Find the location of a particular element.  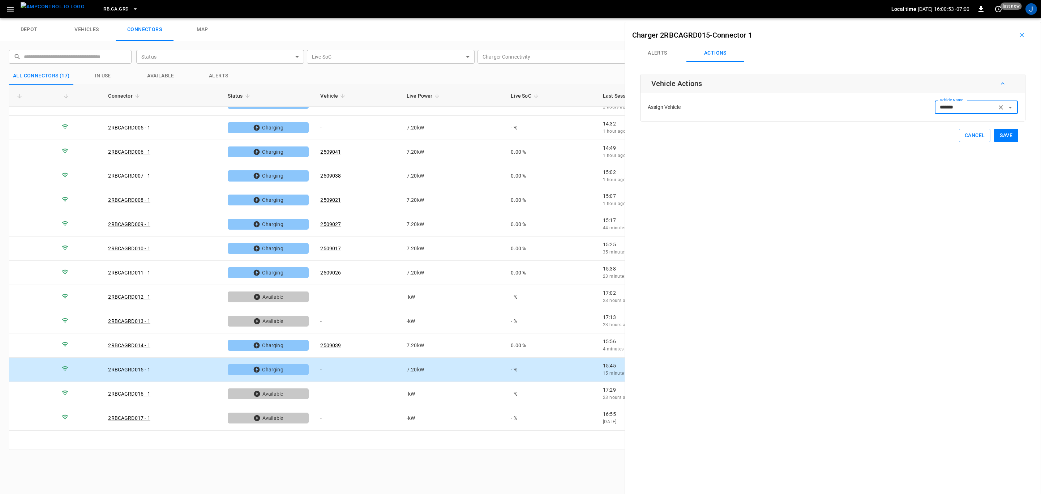

span: Connector is located at coordinates (125, 96).